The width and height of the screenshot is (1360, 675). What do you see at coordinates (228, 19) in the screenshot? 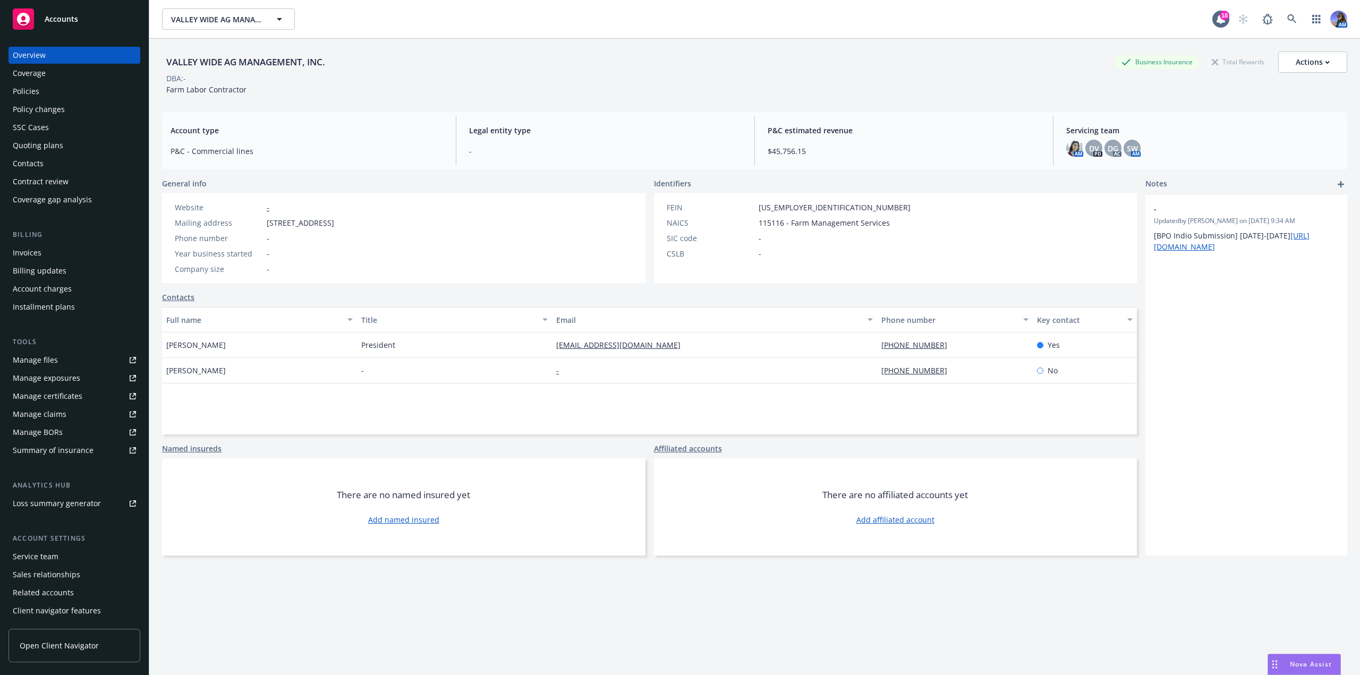
I see `button: VALLEY WIDE AG MANAGEMENT, INC.` at bounding box center [228, 19].